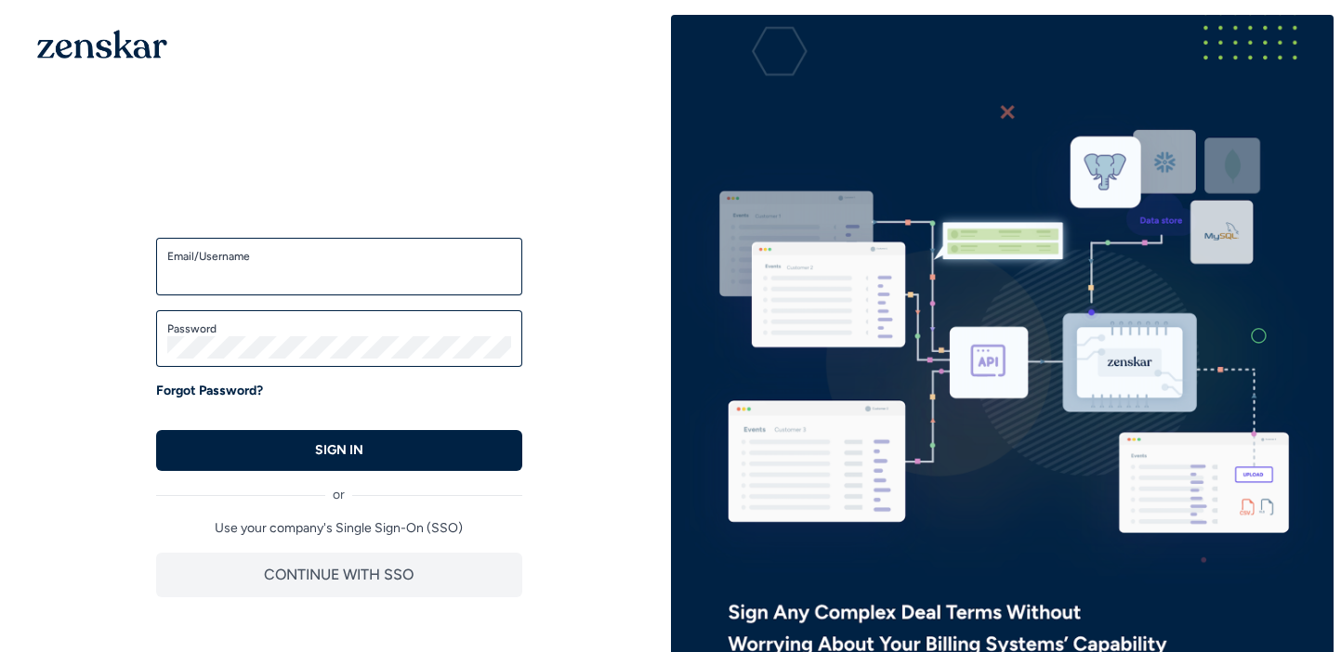  I want to click on label: Email/Username, so click(339, 257).